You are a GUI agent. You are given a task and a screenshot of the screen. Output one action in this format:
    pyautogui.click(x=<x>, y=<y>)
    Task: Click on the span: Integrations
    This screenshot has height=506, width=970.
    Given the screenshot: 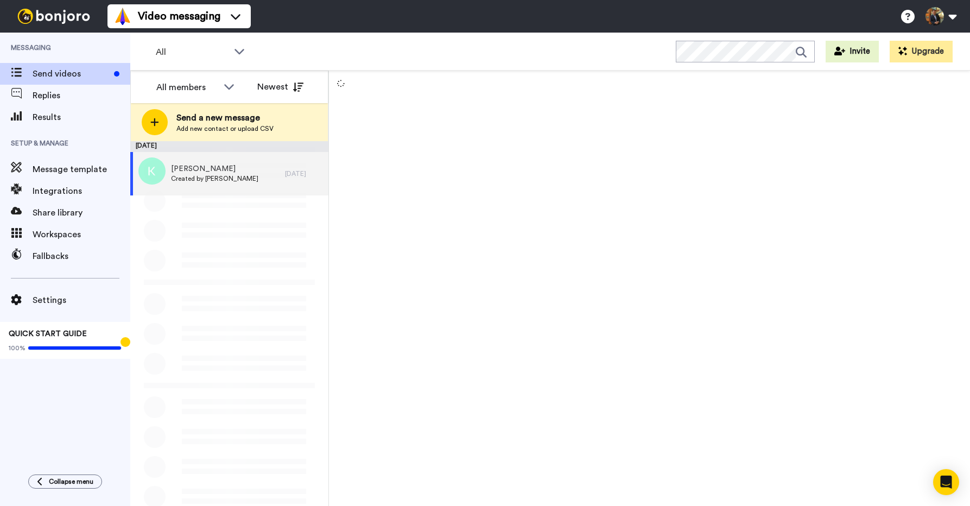 What is the action you would take?
    pyautogui.click(x=81, y=191)
    